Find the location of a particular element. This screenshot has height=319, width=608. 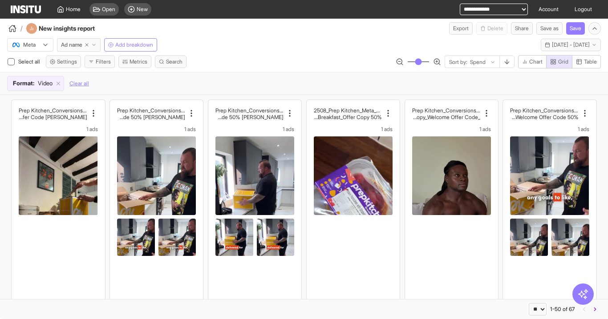

button: Filters is located at coordinates (100, 62).